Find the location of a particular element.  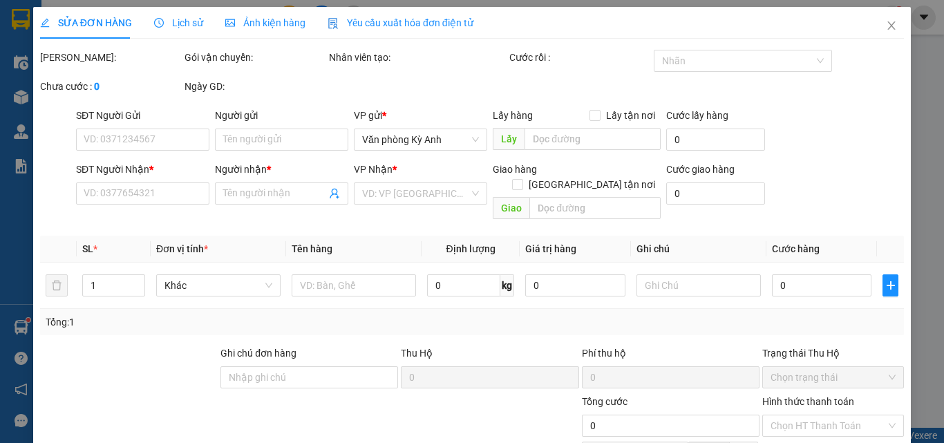

label: Cước giao hàng is located at coordinates (700, 169).